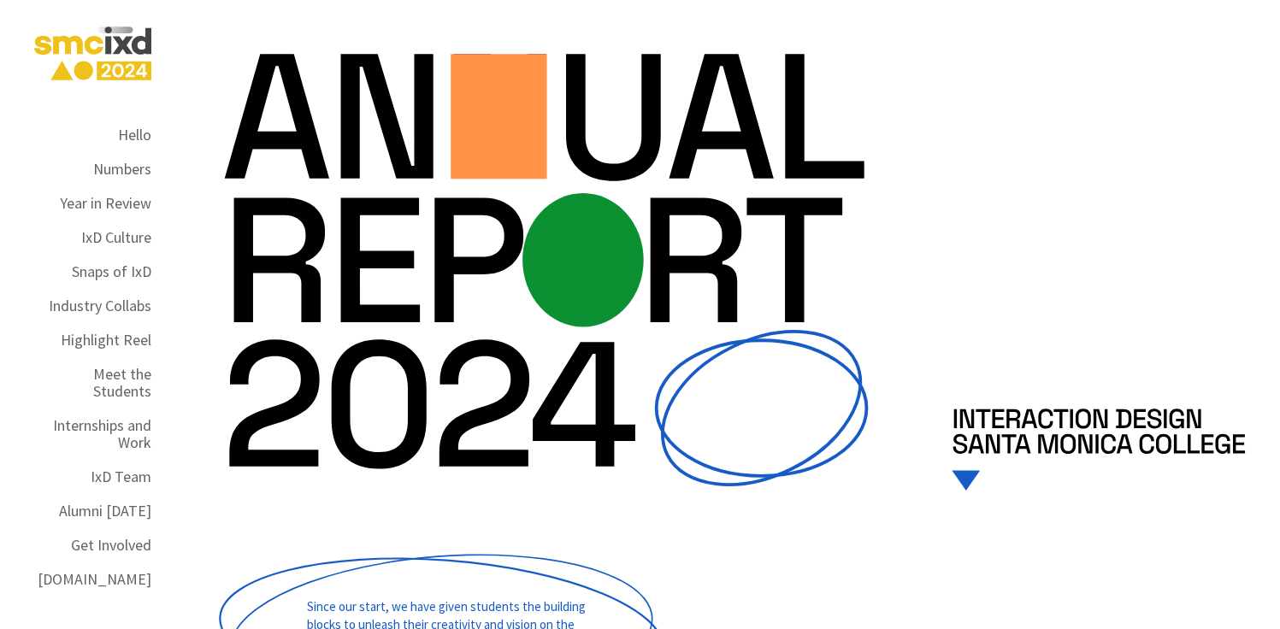 This screenshot has height=629, width=1280. What do you see at coordinates (92, 383) in the screenshot?
I see `a: Meet the Students` at bounding box center [92, 383].